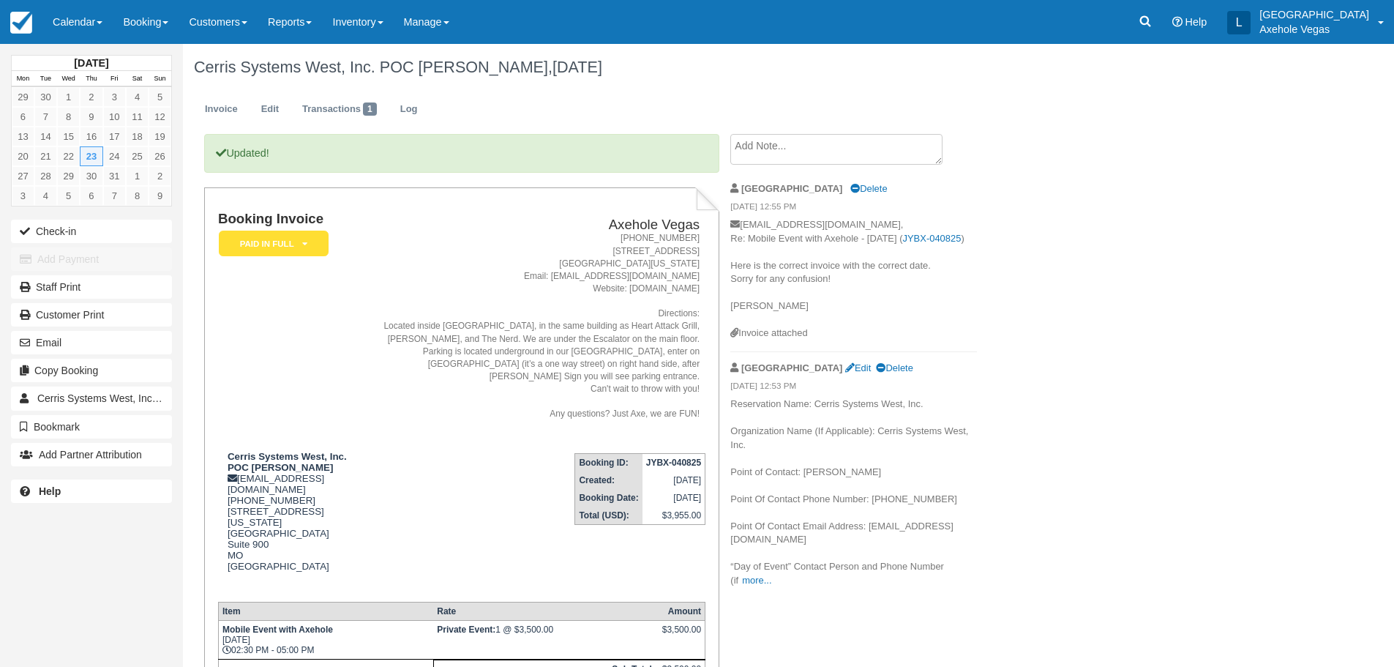 The width and height of the screenshot is (1394, 667). I want to click on div: L, so click(1239, 23).